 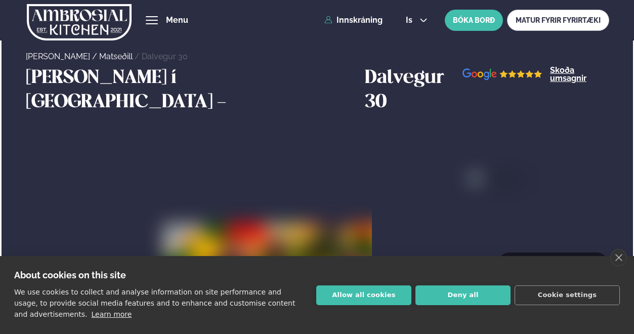 I want to click on a: Innskráning, so click(x=353, y=20).